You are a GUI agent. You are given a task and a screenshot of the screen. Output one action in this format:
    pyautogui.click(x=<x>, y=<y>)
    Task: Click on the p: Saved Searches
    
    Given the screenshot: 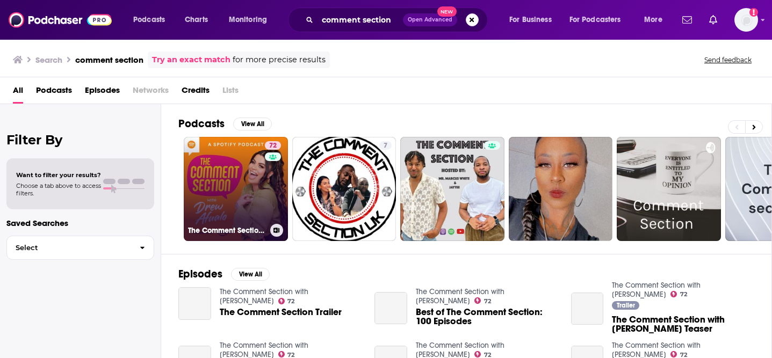 What is the action you would take?
    pyautogui.click(x=80, y=223)
    